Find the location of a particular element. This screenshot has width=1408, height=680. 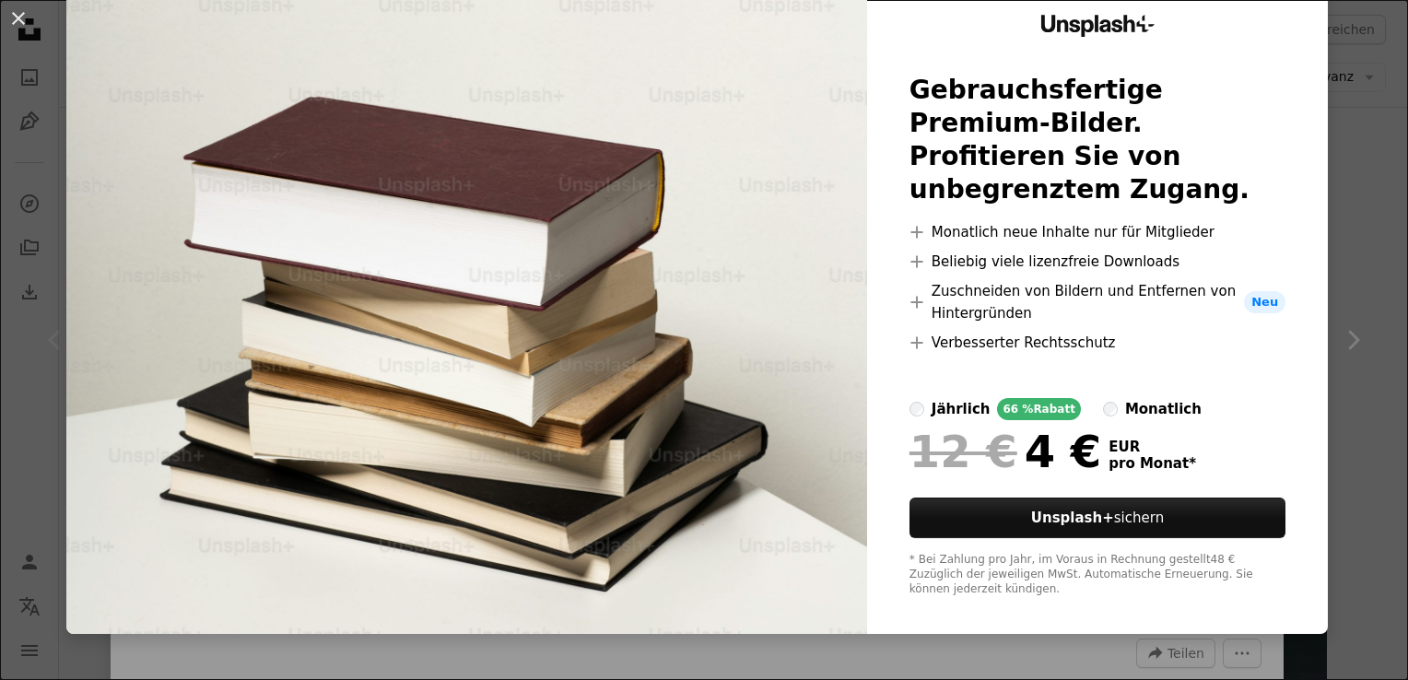

span: Neu is located at coordinates (1264, 302).